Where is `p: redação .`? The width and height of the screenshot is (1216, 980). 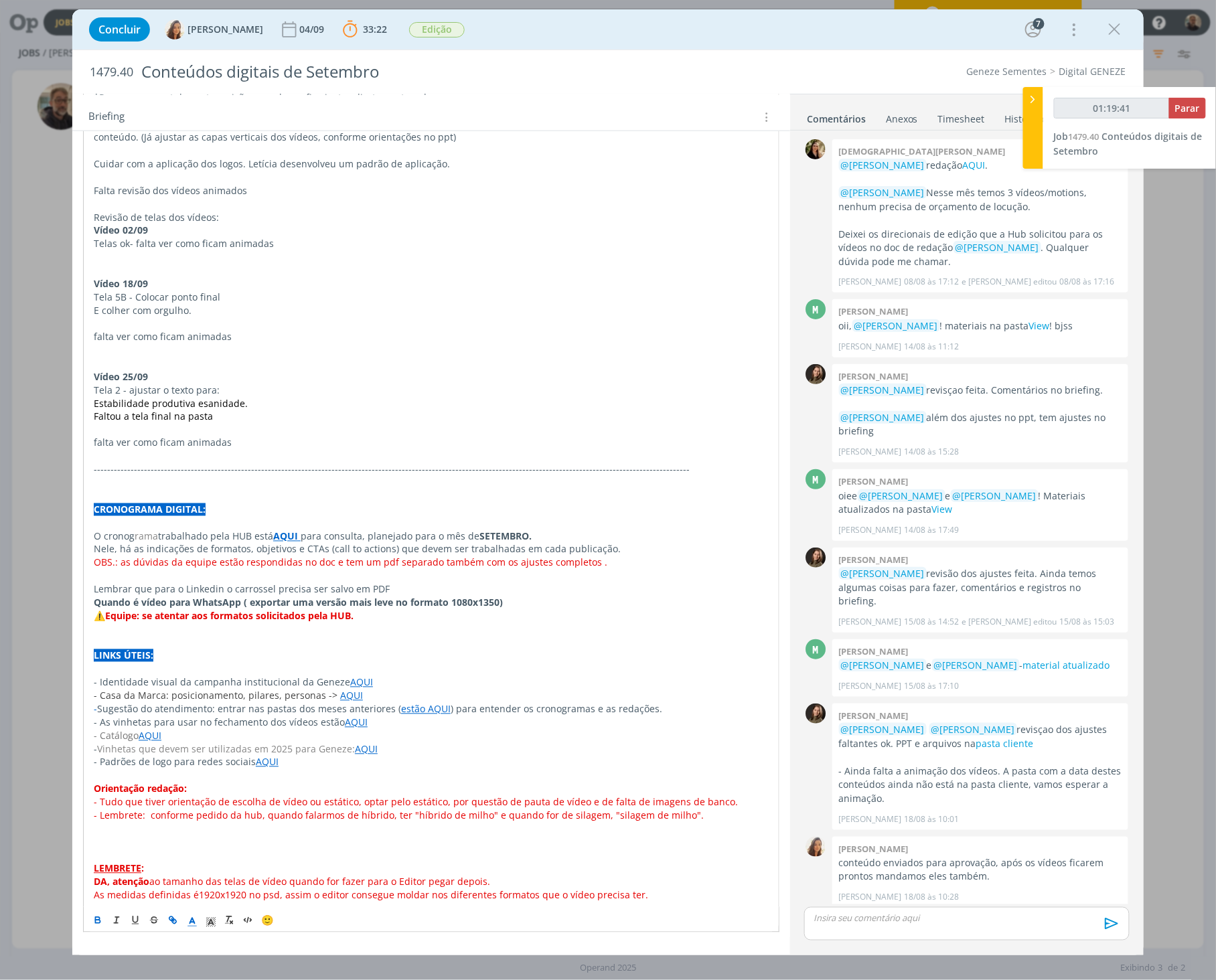
p: redação . is located at coordinates (980, 165).